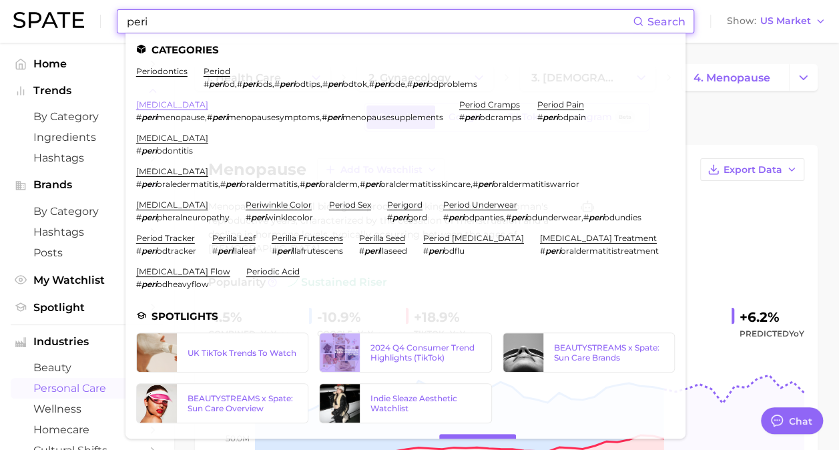  I want to click on span: Predicted, so click(772, 334).